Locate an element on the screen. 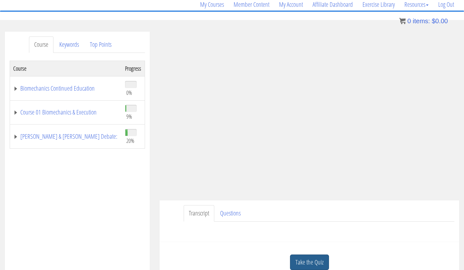  a: Questions is located at coordinates (230, 213).